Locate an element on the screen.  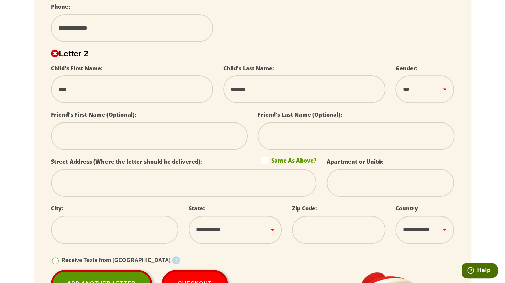
label: Apartment or Unit#: is located at coordinates (355, 161).